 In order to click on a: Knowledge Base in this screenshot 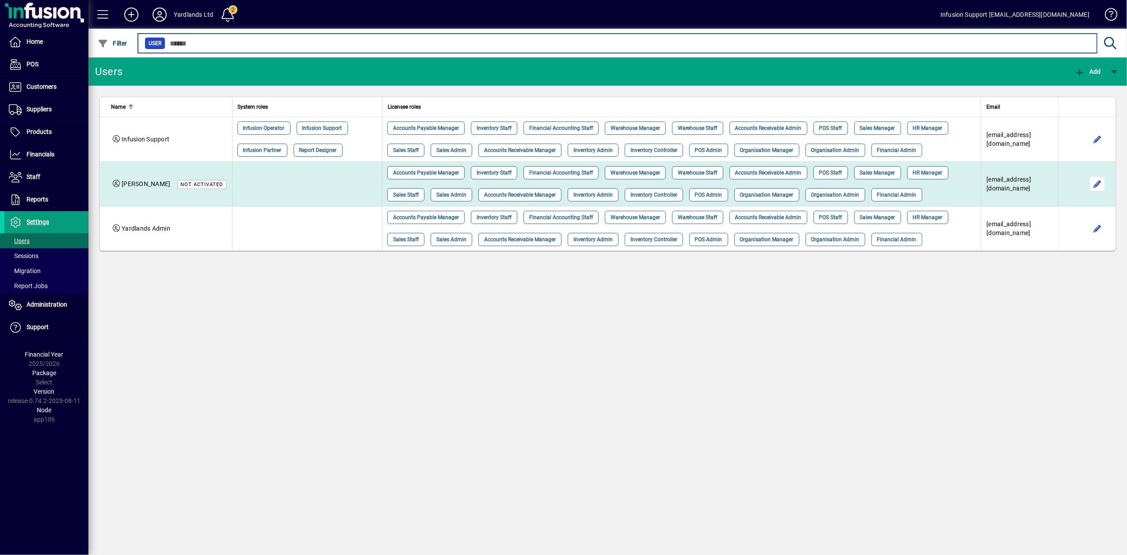, I will do `click(1107, 16)`.